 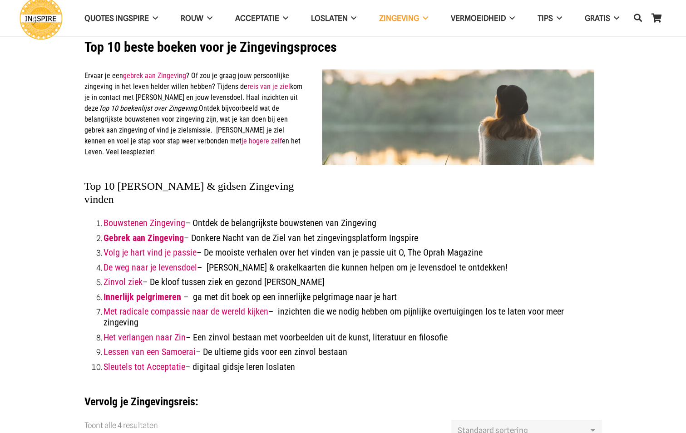 What do you see at coordinates (349, 317) in the screenshot?
I see `h5: – inzichten die we nodig hebben om pijnlijke overtuigingen los te laten voor meer zingeving` at bounding box center [349, 317].